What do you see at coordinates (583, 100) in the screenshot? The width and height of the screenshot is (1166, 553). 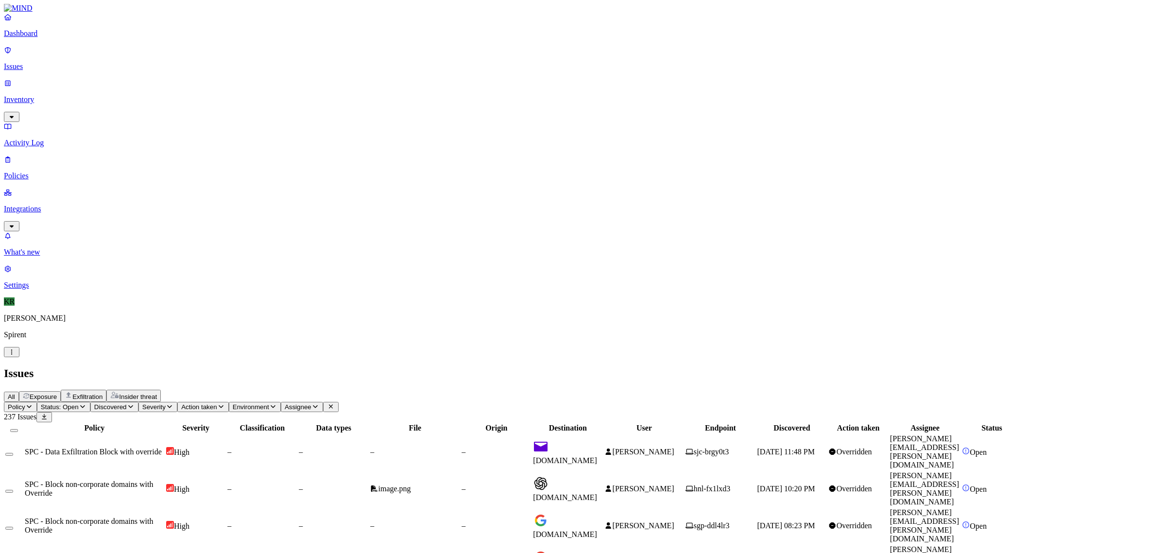 I see `a: Inventory` at bounding box center [583, 100].